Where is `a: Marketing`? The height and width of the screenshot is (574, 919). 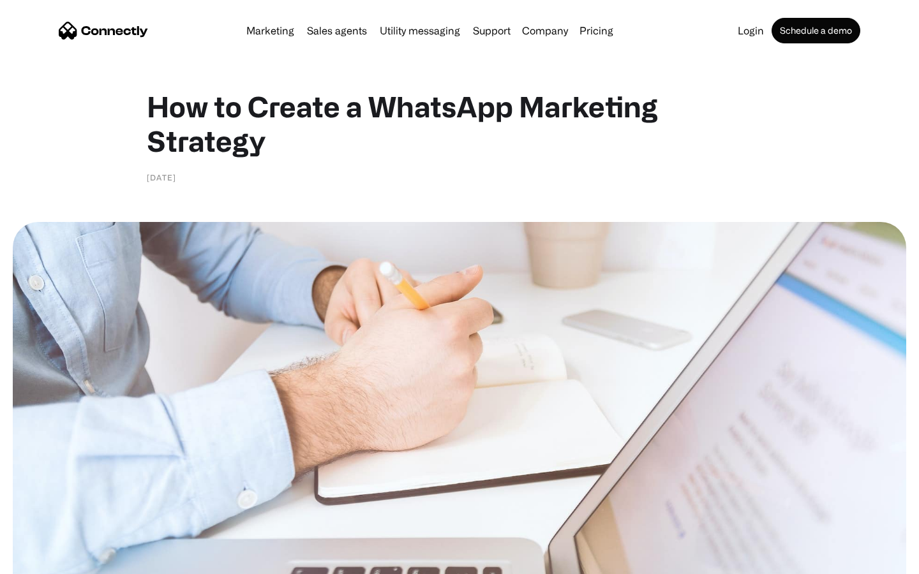 a: Marketing is located at coordinates (270, 31).